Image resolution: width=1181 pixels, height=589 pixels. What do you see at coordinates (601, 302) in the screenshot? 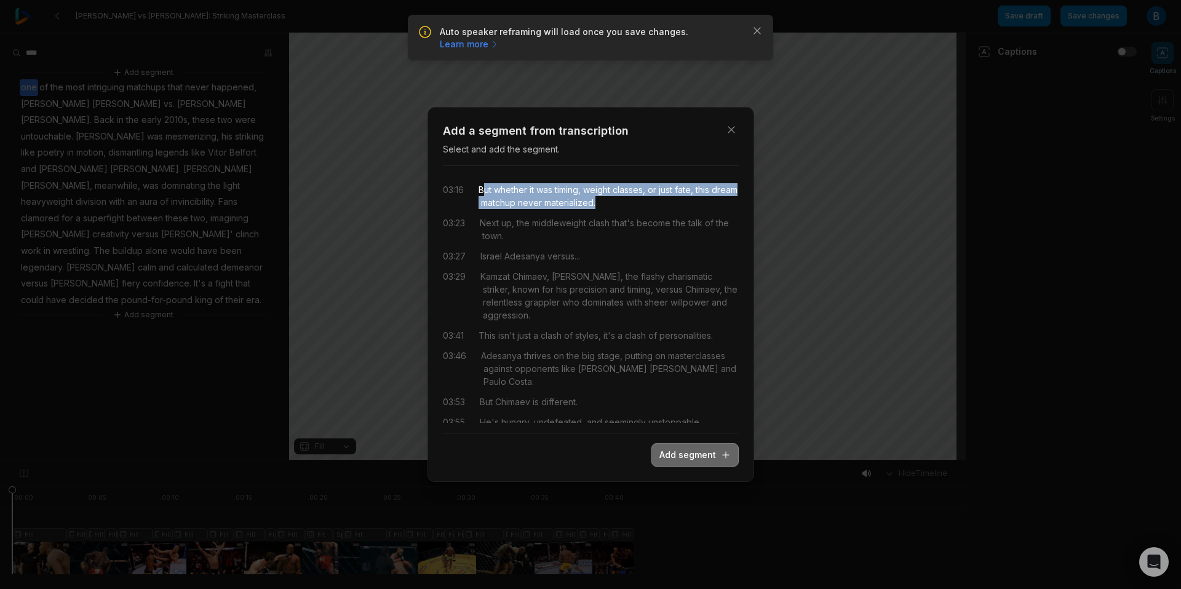
I see `span: dominates` at bounding box center [601, 302].